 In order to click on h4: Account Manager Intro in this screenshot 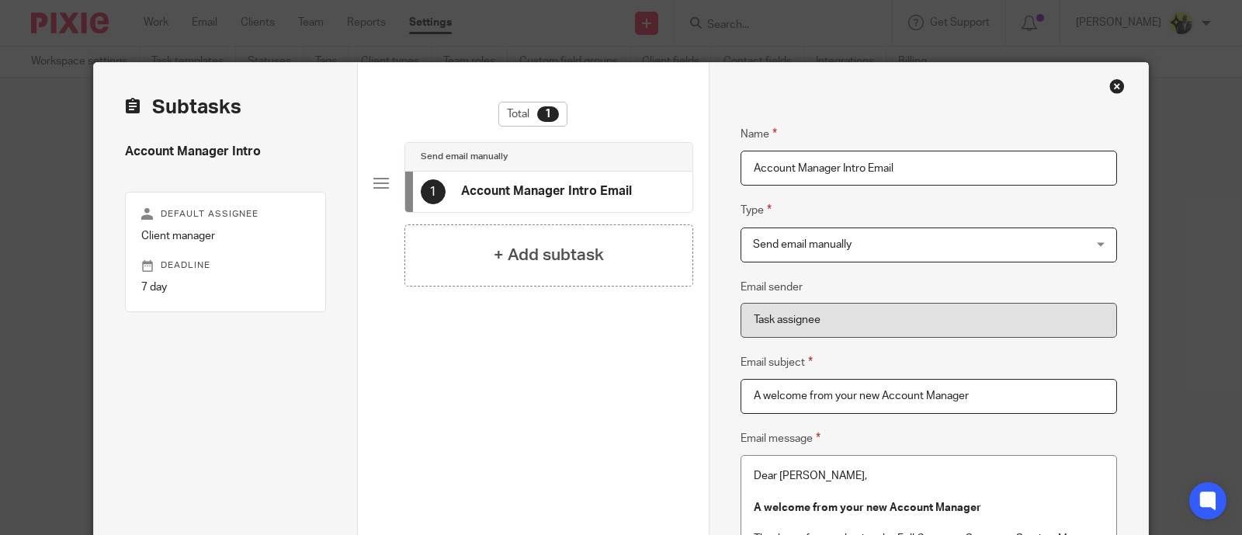, I will do `click(225, 151)`.